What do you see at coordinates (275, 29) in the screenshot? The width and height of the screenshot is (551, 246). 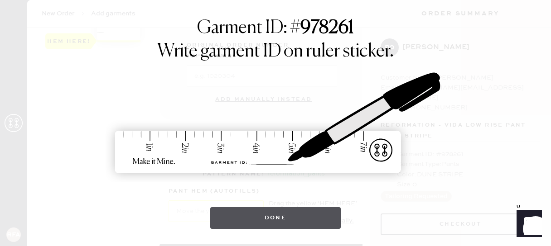 I see `h1: Garment ID: #` at bounding box center [275, 29].